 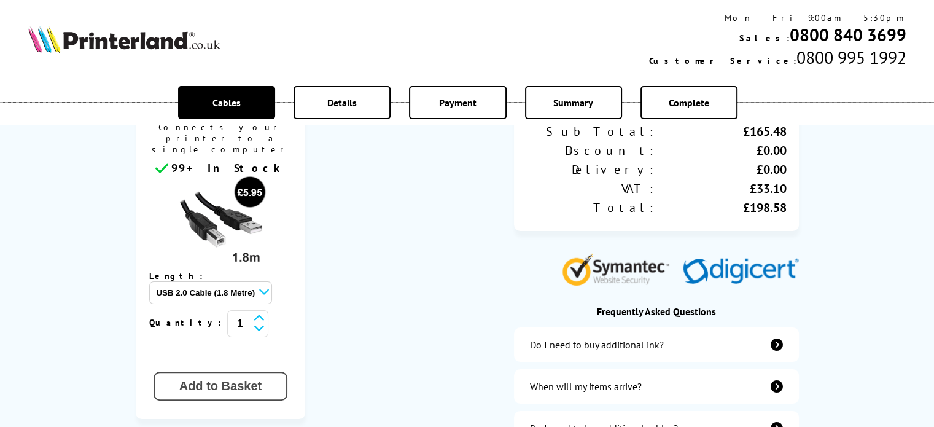 I want to click on img: usb cable, so click(x=220, y=222).